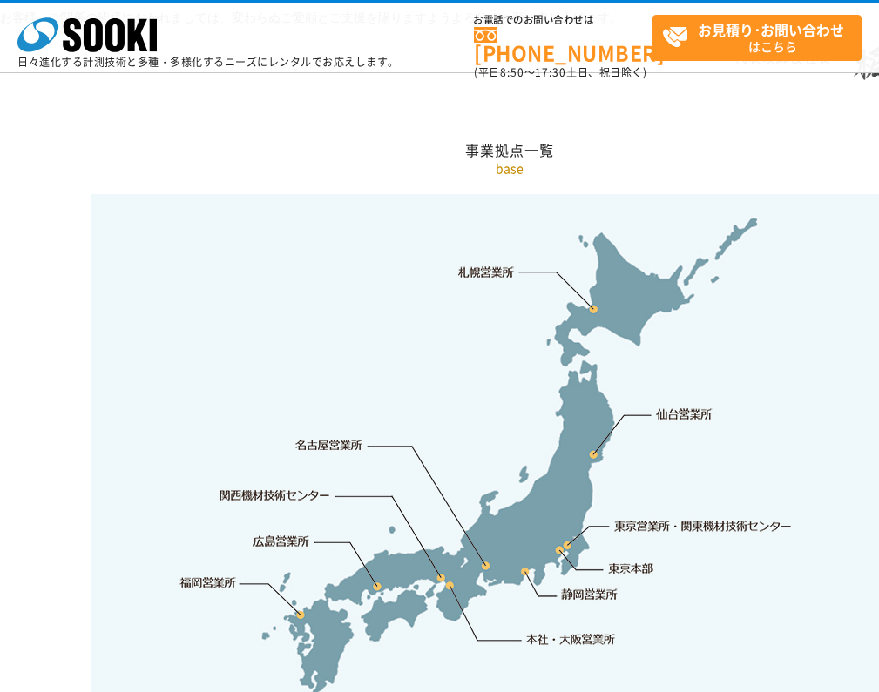 The image size is (879, 692). What do you see at coordinates (684, 415) in the screenshot?
I see `a: 仙台営業所` at bounding box center [684, 415].